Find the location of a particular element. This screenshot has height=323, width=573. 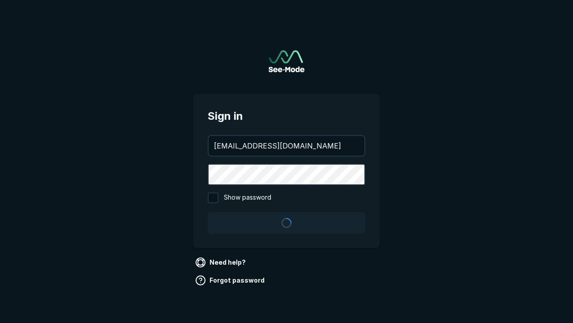

span: Show password is located at coordinates (248, 198).